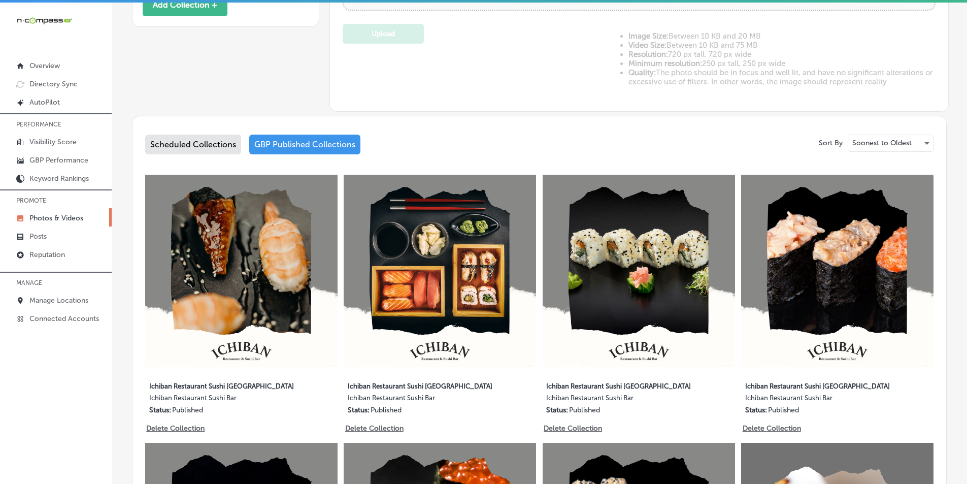 This screenshot has height=484, width=967. Describe the element at coordinates (53, 142) in the screenshot. I see `p: Visibility Score` at that location.